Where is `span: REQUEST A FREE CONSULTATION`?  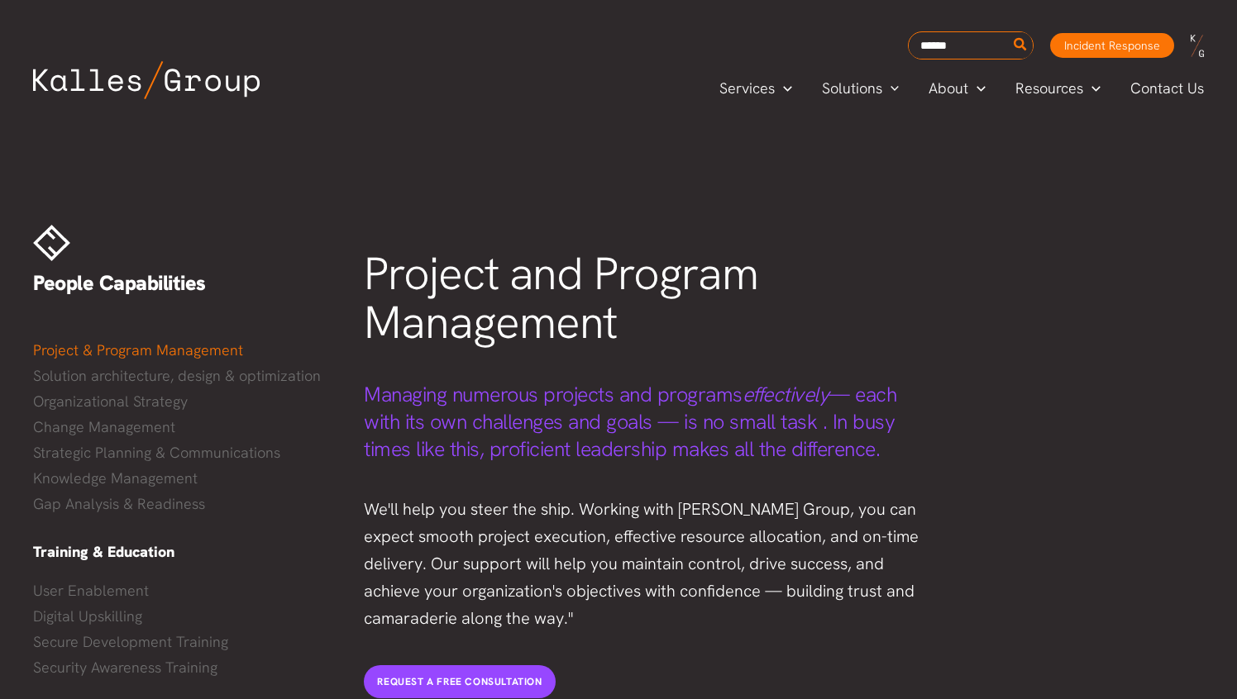
span: REQUEST A FREE CONSULTATION is located at coordinates (459, 682).